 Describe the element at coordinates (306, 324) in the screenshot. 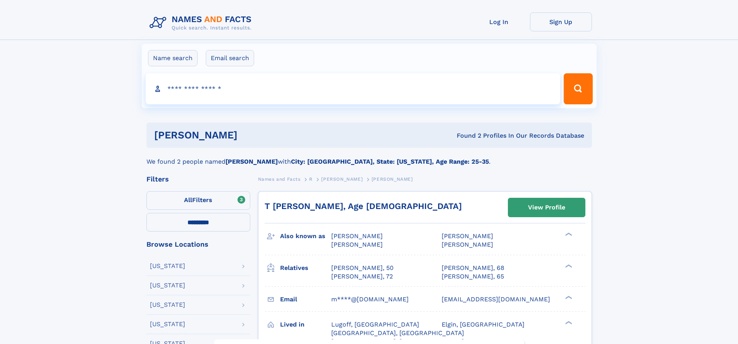

I see `h3: Lived in` at that location.